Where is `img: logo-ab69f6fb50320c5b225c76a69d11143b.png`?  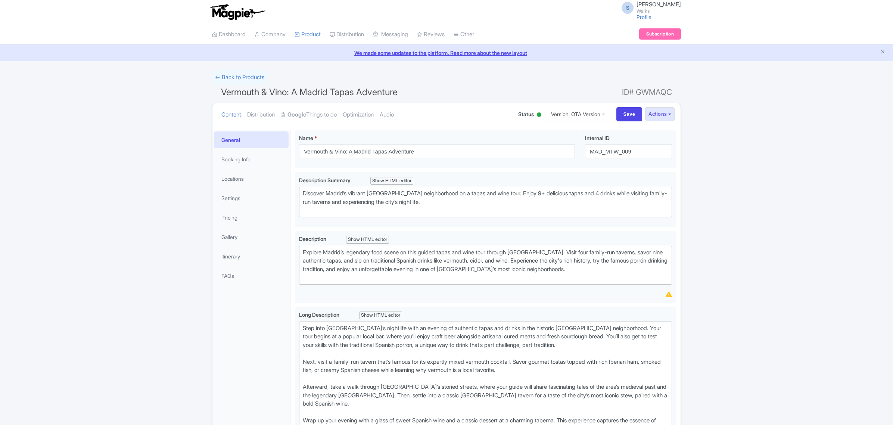
img: logo-ab69f6fb50320c5b225c76a69d11143b.png is located at coordinates (237, 12).